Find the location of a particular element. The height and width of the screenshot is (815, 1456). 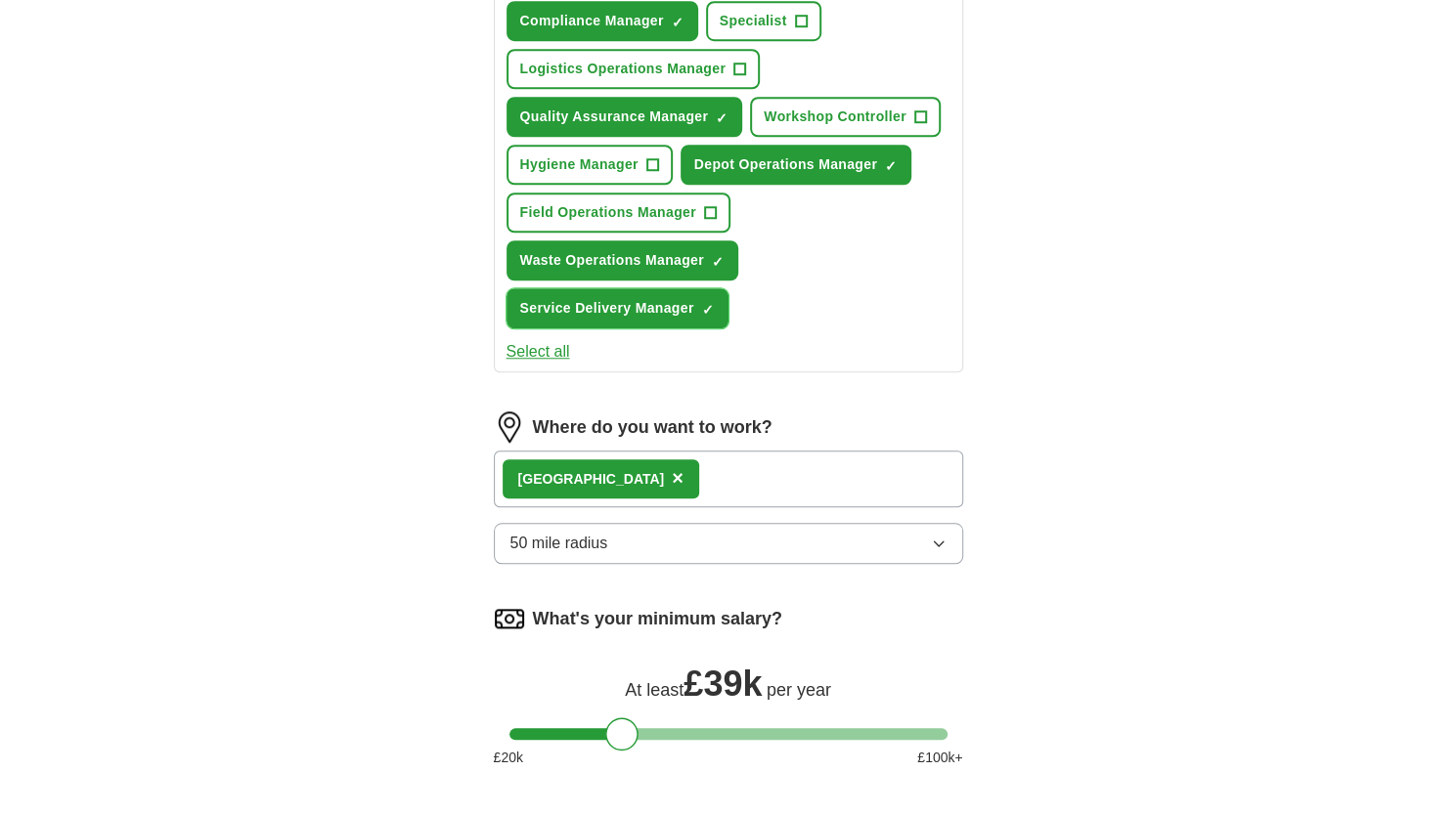

span: per year is located at coordinates (799, 691).